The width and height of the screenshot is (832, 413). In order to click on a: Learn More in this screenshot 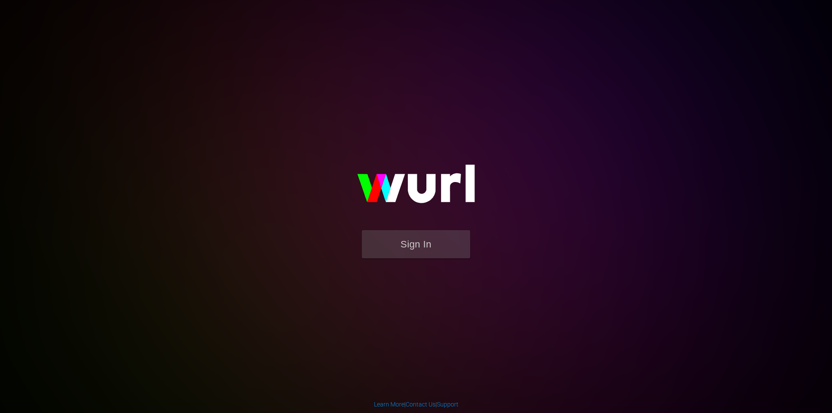, I will do `click(389, 404)`.